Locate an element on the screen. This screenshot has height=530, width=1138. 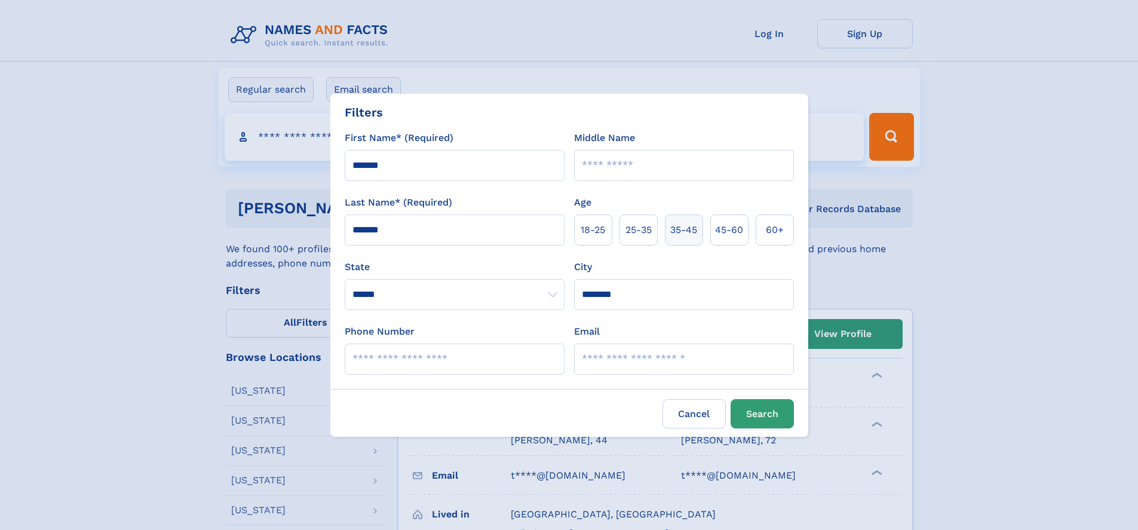
button: Search is located at coordinates (762, 413).